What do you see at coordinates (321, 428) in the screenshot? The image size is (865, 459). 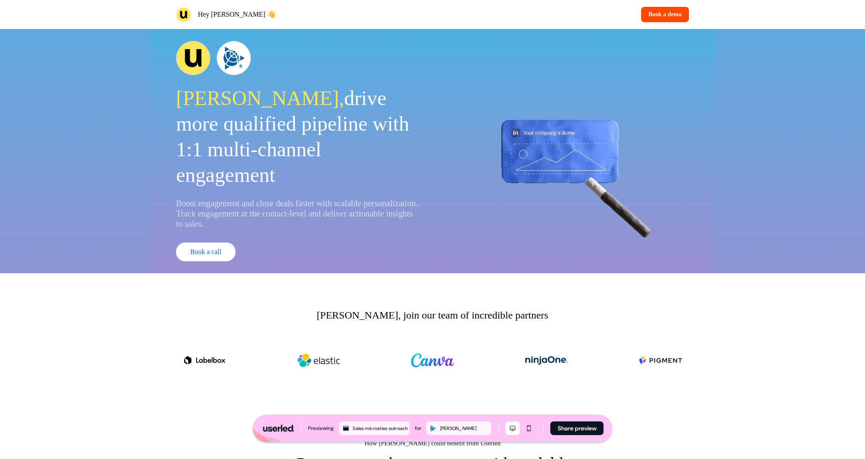 I see `div: Previewing` at bounding box center [321, 428].